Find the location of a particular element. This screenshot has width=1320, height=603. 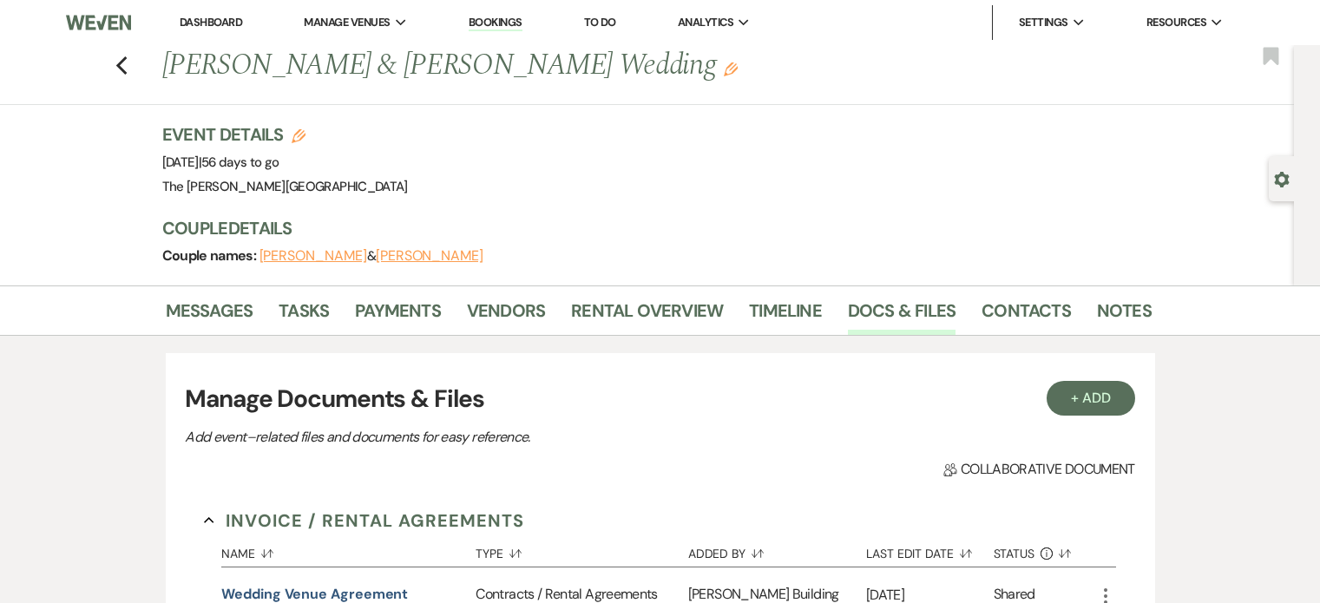

a: Rental Overview is located at coordinates (647, 316).